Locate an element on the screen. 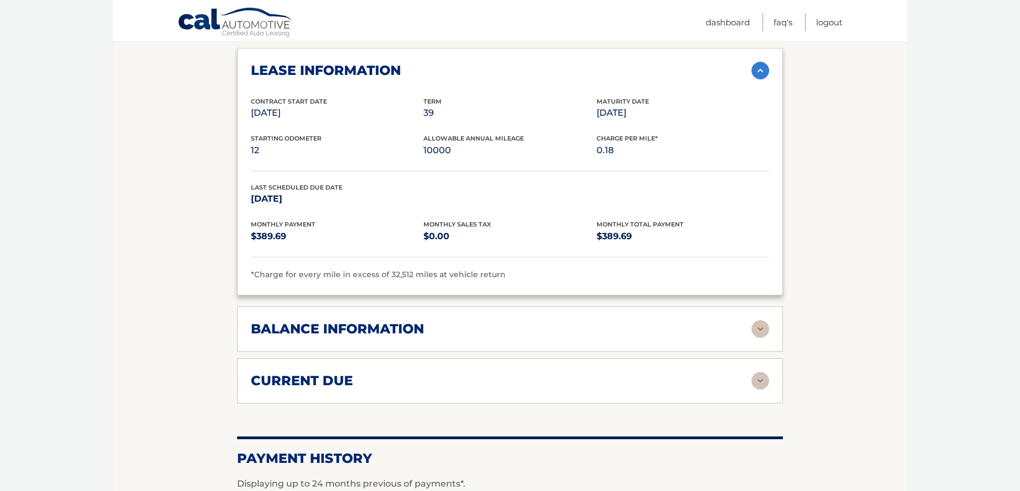  h2: lease information is located at coordinates (326, 71).